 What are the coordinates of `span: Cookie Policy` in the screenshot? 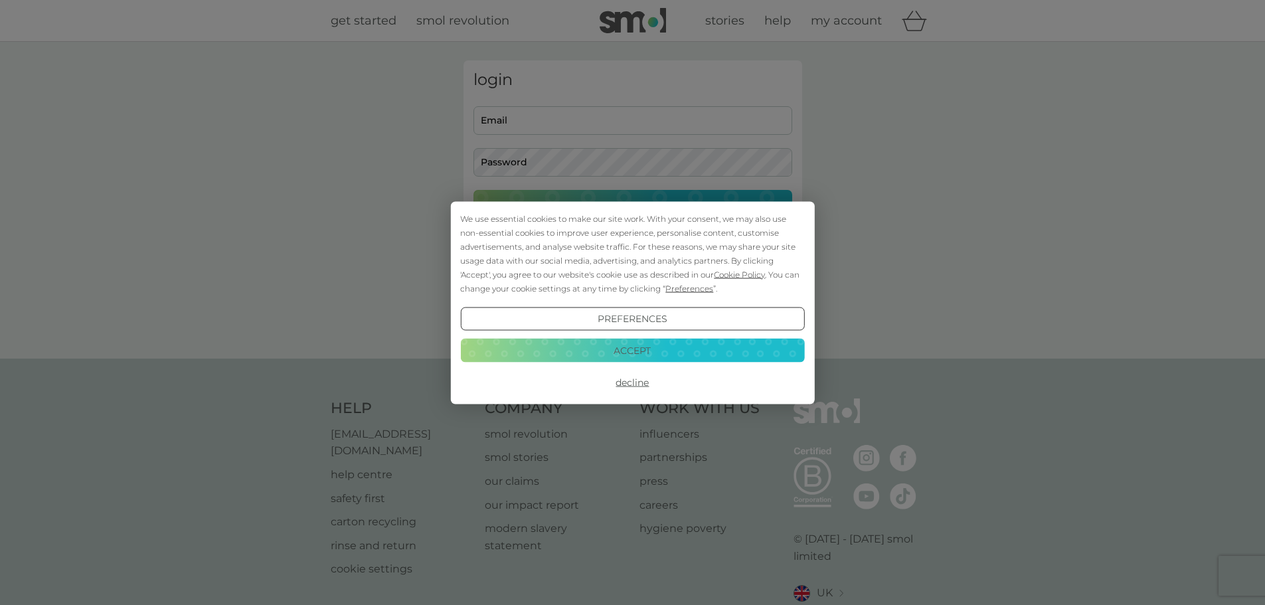 It's located at (739, 274).